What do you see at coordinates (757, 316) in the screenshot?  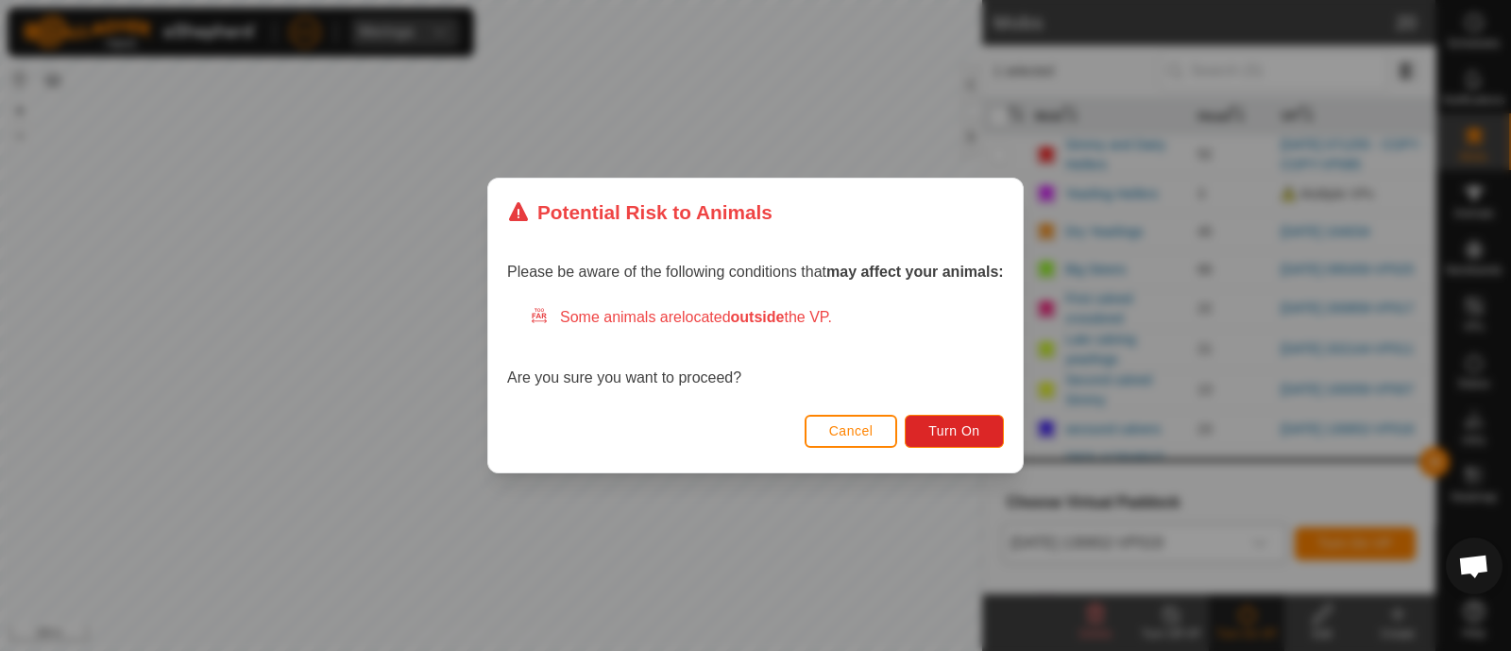 I see `strong: outside` at bounding box center [757, 316].